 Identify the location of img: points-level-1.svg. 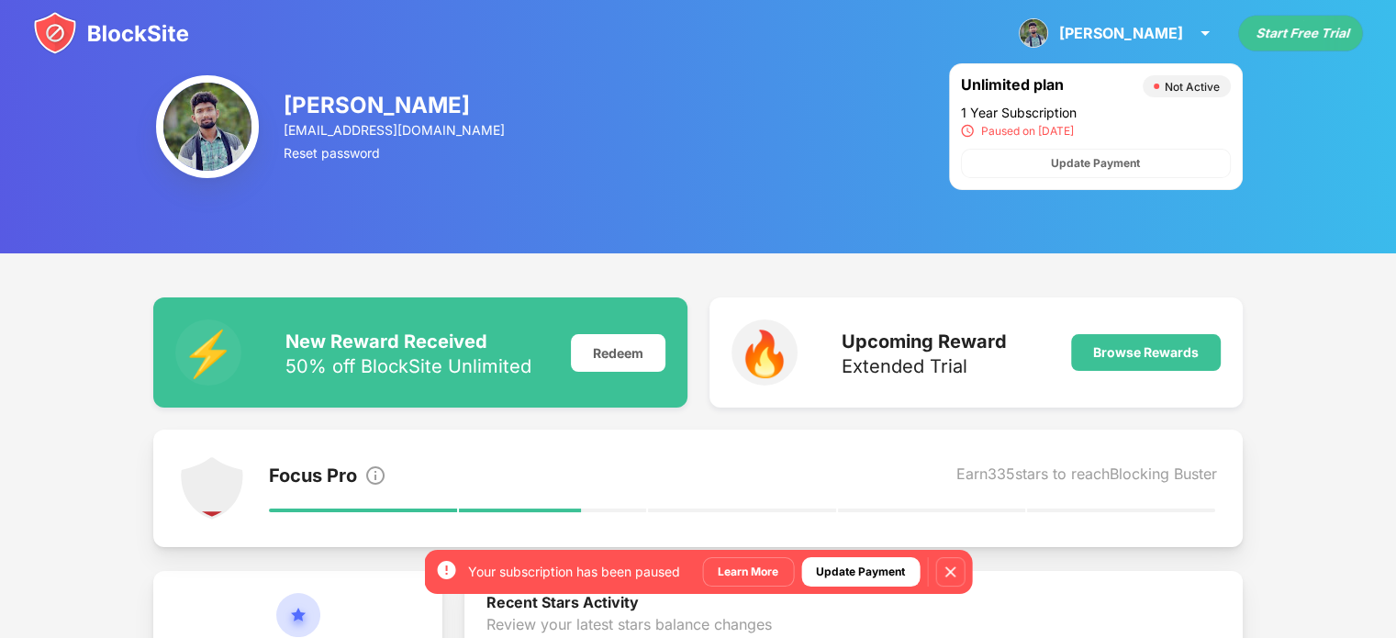
(212, 488).